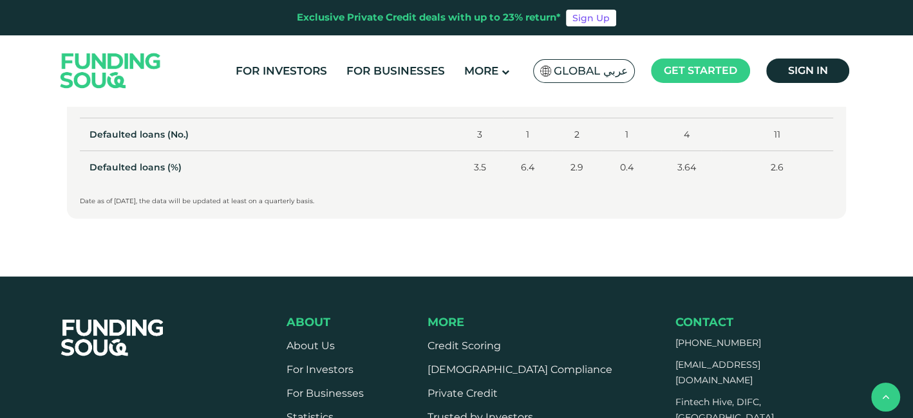 Image resolution: width=913 pixels, height=418 pixels. Describe the element at coordinates (111, 70) in the screenshot. I see `img: Logo` at that location.